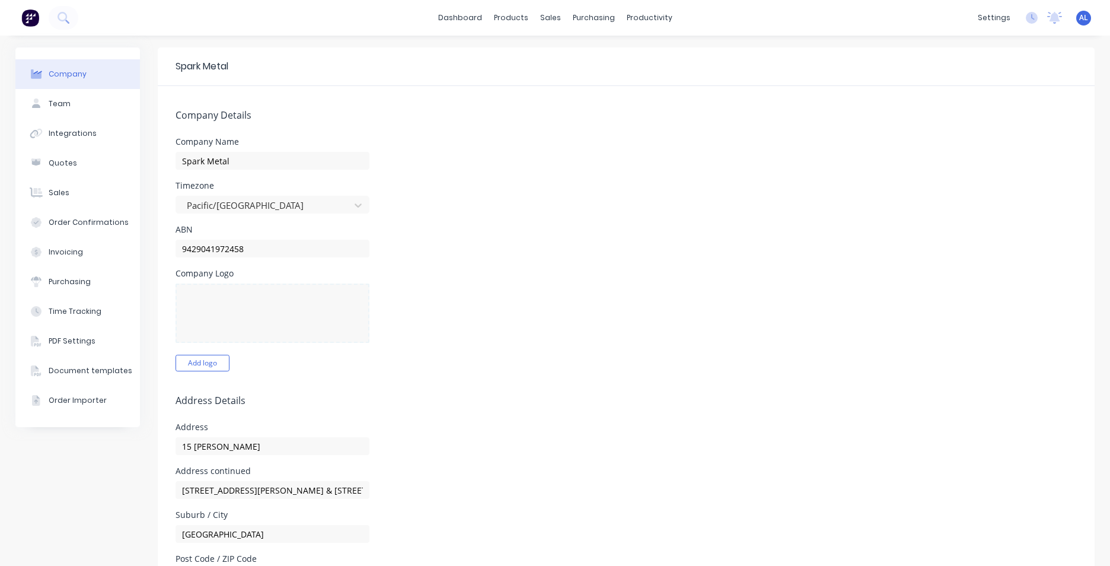 The width and height of the screenshot is (1110, 566). What do you see at coordinates (72, 133) in the screenshot?
I see `div: Integrations` at bounding box center [72, 133].